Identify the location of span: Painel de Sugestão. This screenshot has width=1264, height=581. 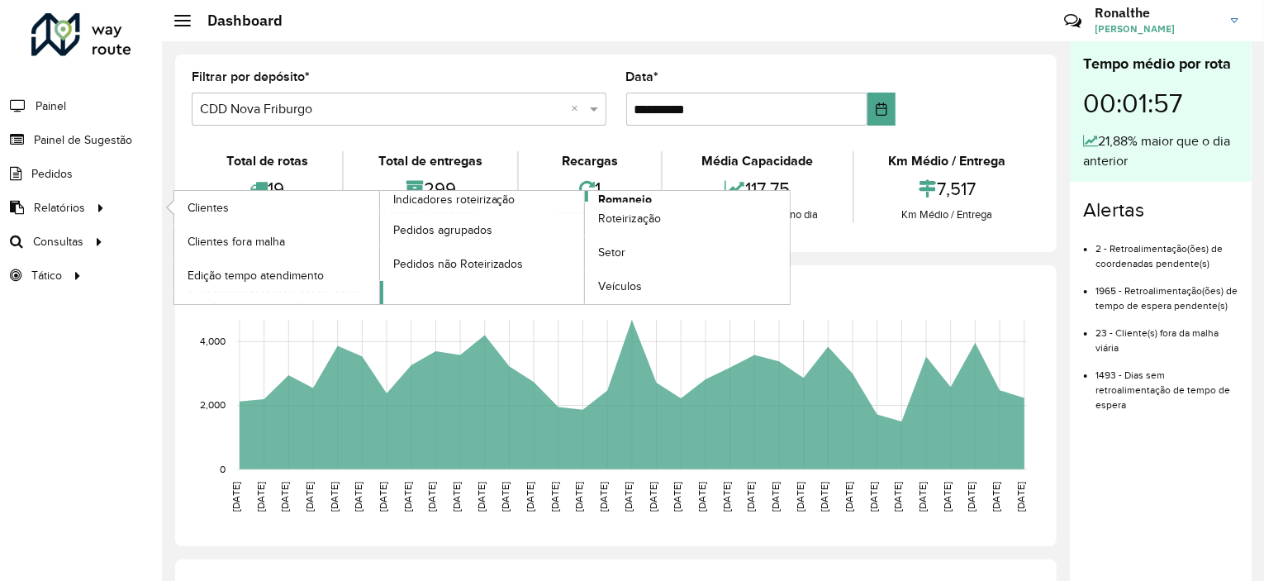
(83, 140).